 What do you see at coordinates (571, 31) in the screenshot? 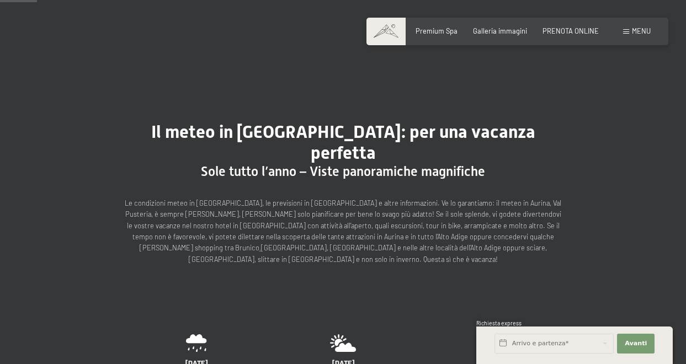
I see `span: PRENOTA ONLINE` at bounding box center [571, 31].